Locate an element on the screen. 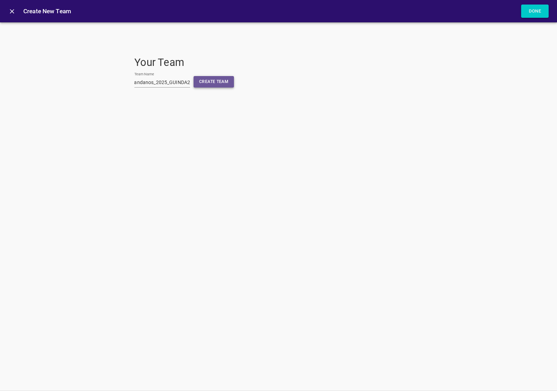 The width and height of the screenshot is (557, 391). label: Team Name is located at coordinates (144, 74).